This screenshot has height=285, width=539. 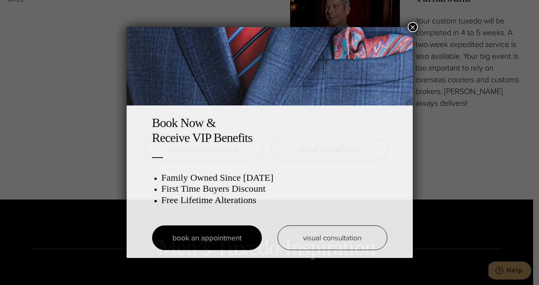 I want to click on h3: Free Lifetime Alterations, so click(x=275, y=200).